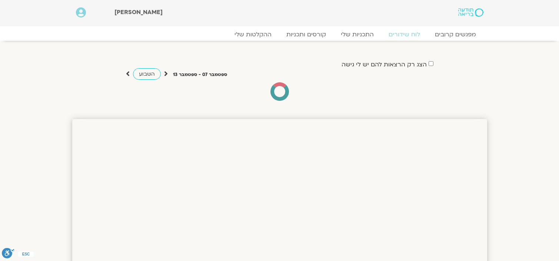 This screenshot has height=261, width=559. What do you see at coordinates (147, 74) in the screenshot?
I see `a: השבוע` at bounding box center [147, 74].